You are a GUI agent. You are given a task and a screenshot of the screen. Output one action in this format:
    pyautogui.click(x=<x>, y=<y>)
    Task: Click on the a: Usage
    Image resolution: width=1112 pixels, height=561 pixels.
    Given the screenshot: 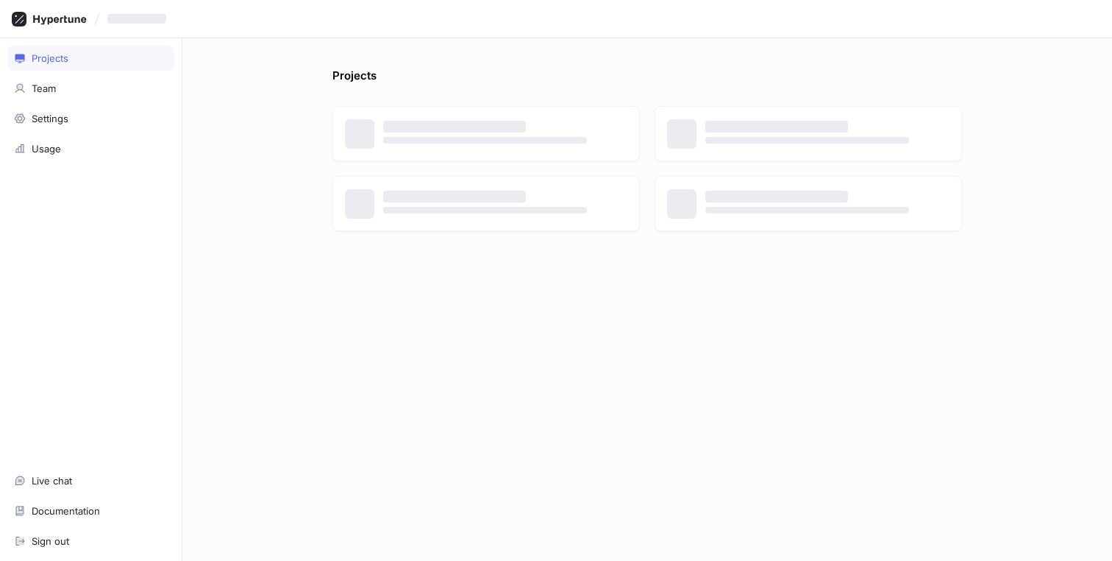 What is the action you would take?
    pyautogui.click(x=90, y=149)
    